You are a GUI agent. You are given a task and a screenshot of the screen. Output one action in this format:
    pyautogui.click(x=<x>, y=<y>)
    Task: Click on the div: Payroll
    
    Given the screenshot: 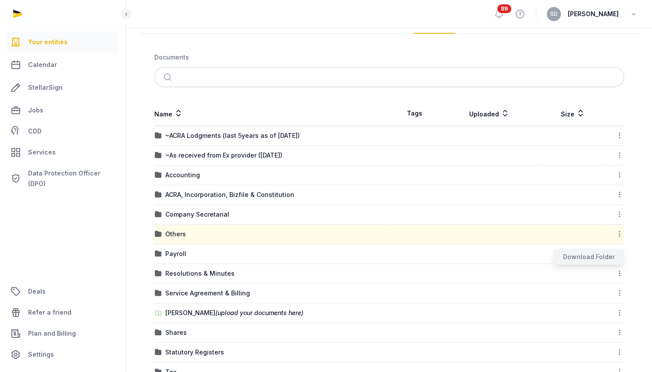 What is the action you would take?
    pyautogui.click(x=176, y=254)
    